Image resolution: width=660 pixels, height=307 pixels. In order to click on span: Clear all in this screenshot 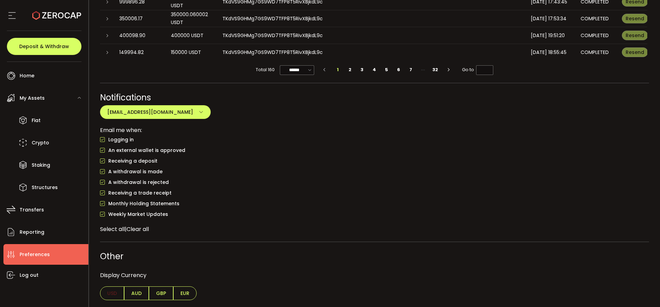, I will do `click(137, 229)`.